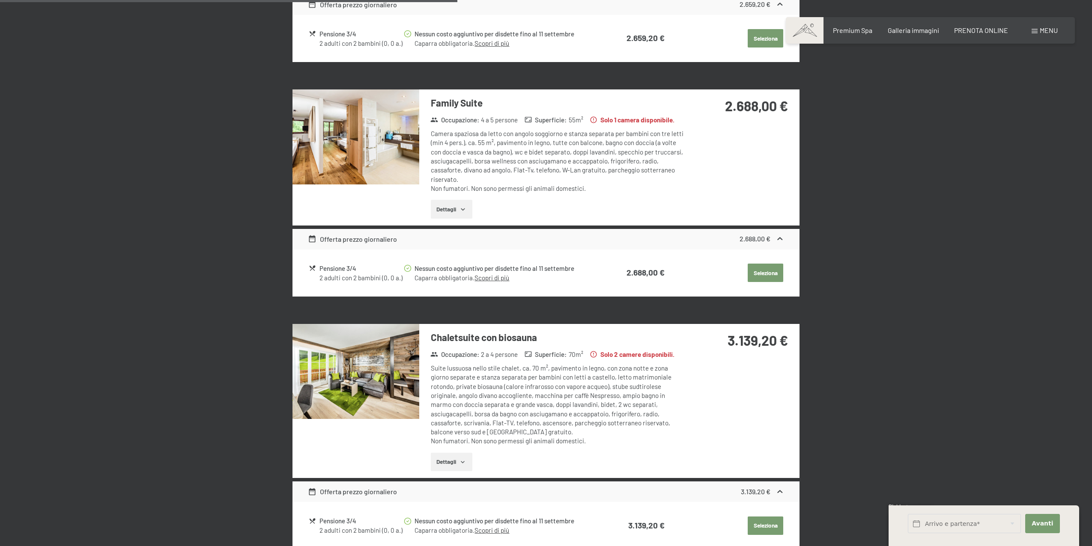  What do you see at coordinates (632, 354) in the screenshot?
I see `strong: Solo 2 camere disponibili.` at bounding box center [632, 354].